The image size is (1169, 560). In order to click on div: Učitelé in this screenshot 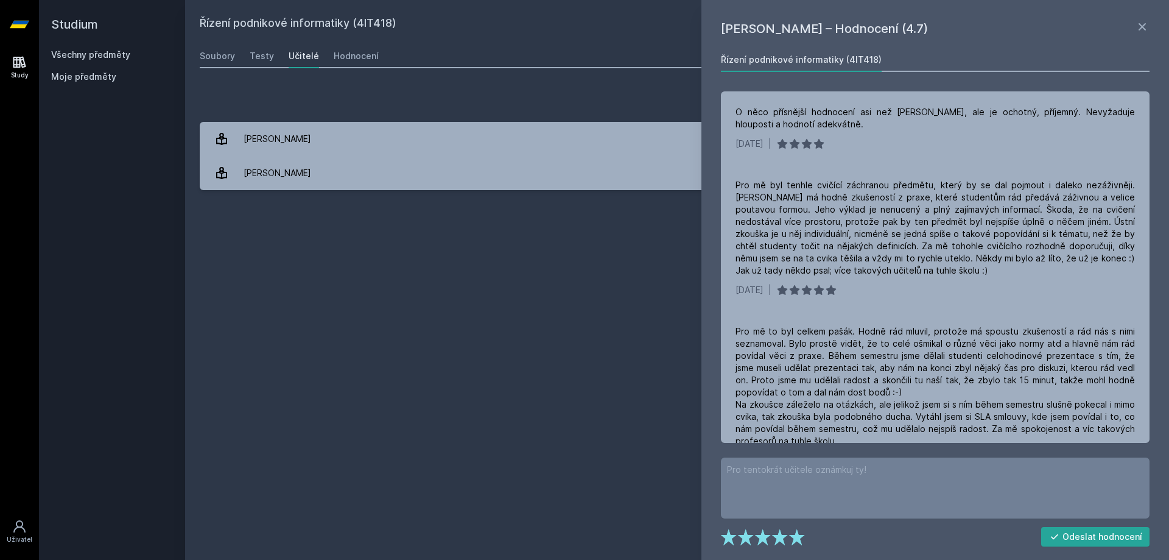, I will do `click(304, 56)`.